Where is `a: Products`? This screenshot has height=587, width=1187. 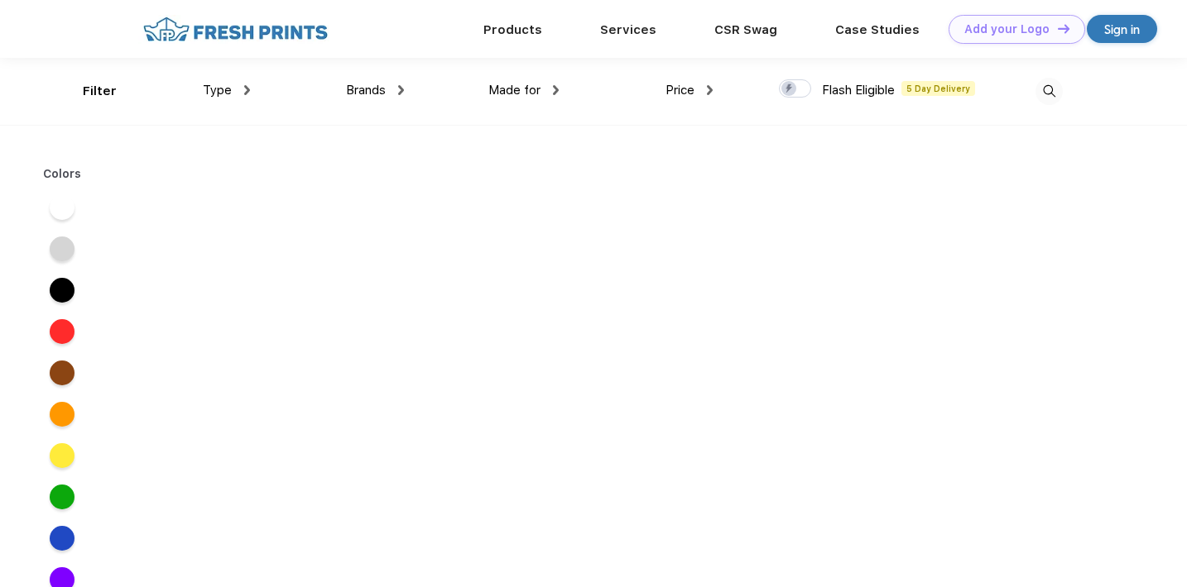 a: Products is located at coordinates (512, 30).